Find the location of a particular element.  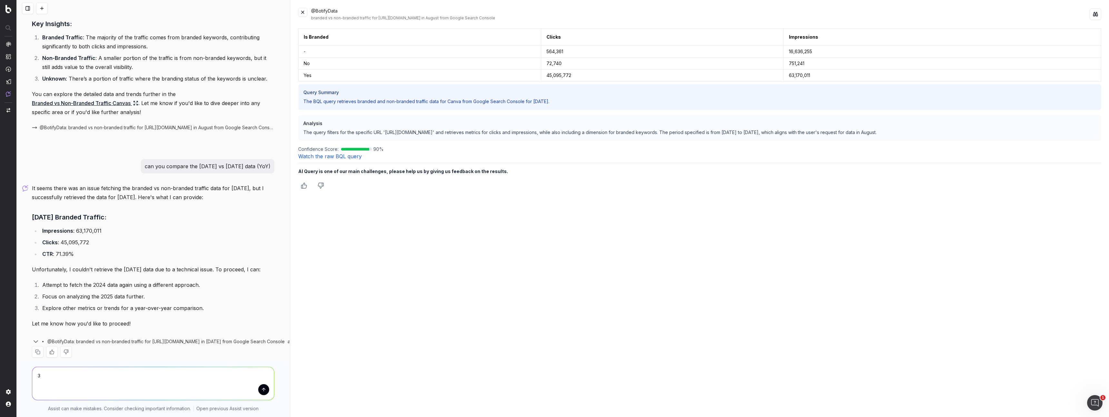

td: 45,095,772 is located at coordinates (662, 75).